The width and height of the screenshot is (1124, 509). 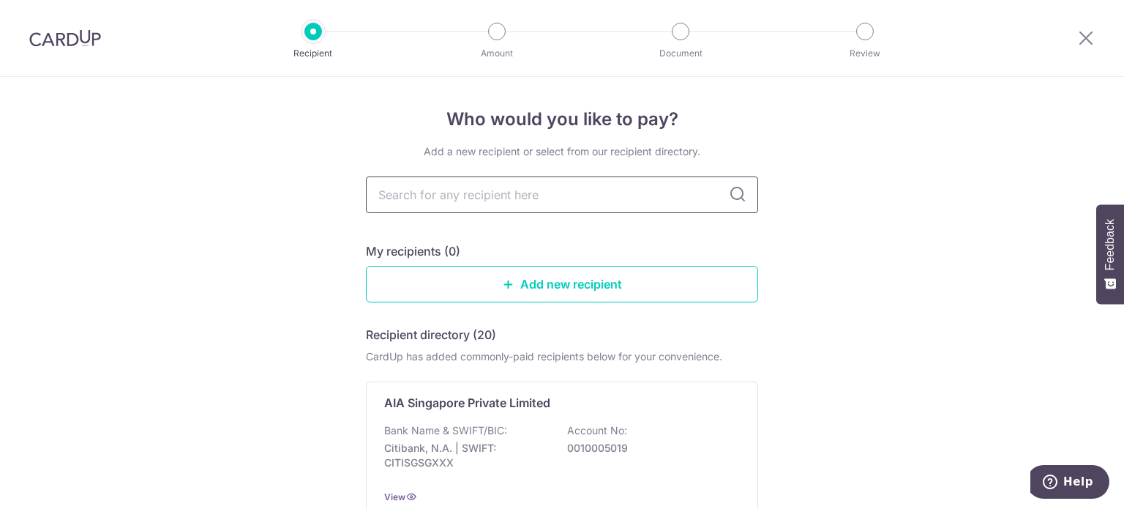 I want to click on h5: My recipients (0), so click(x=413, y=251).